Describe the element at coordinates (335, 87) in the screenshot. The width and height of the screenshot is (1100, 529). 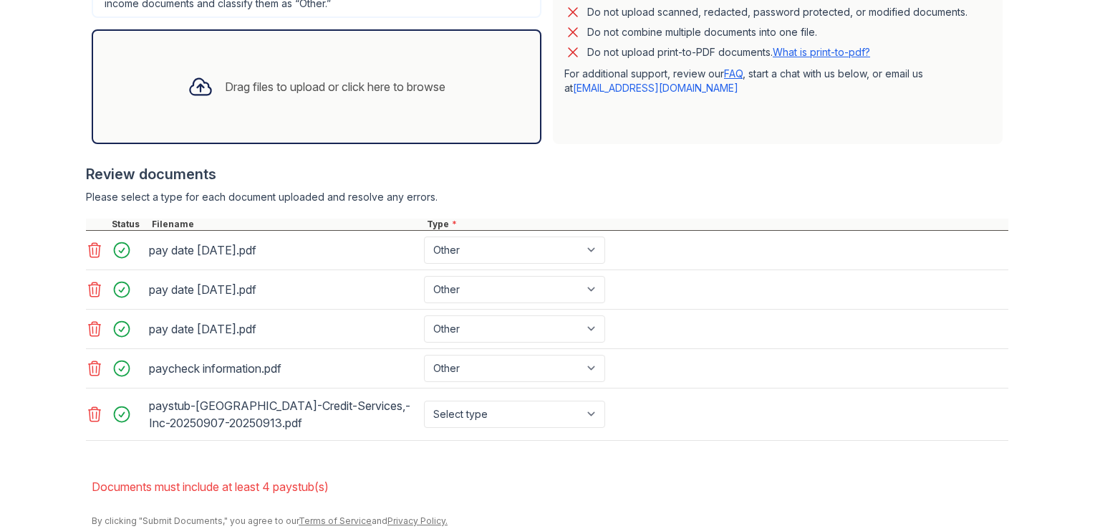
I see `div: Drag files to upload or click here to browse` at that location.